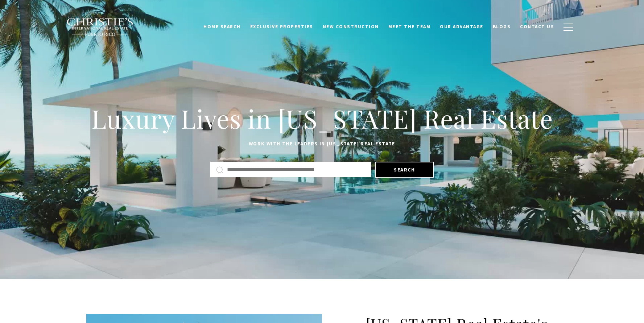 The width and height of the screenshot is (644, 323). Describe the element at coordinates (100, 27) in the screenshot. I see `img: Christie's International Real Estate black text logo` at that location.